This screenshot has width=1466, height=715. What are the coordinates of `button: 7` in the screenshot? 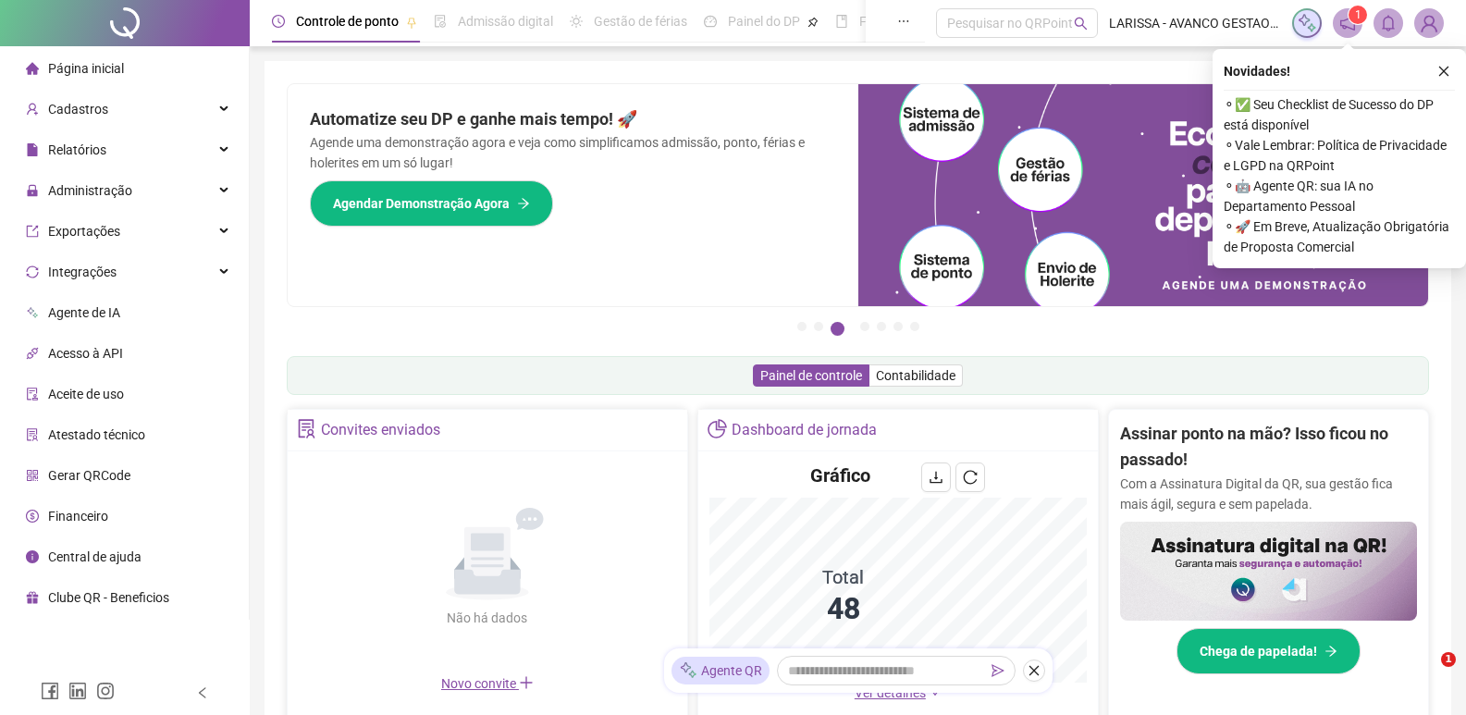 It's located at (915, 327).